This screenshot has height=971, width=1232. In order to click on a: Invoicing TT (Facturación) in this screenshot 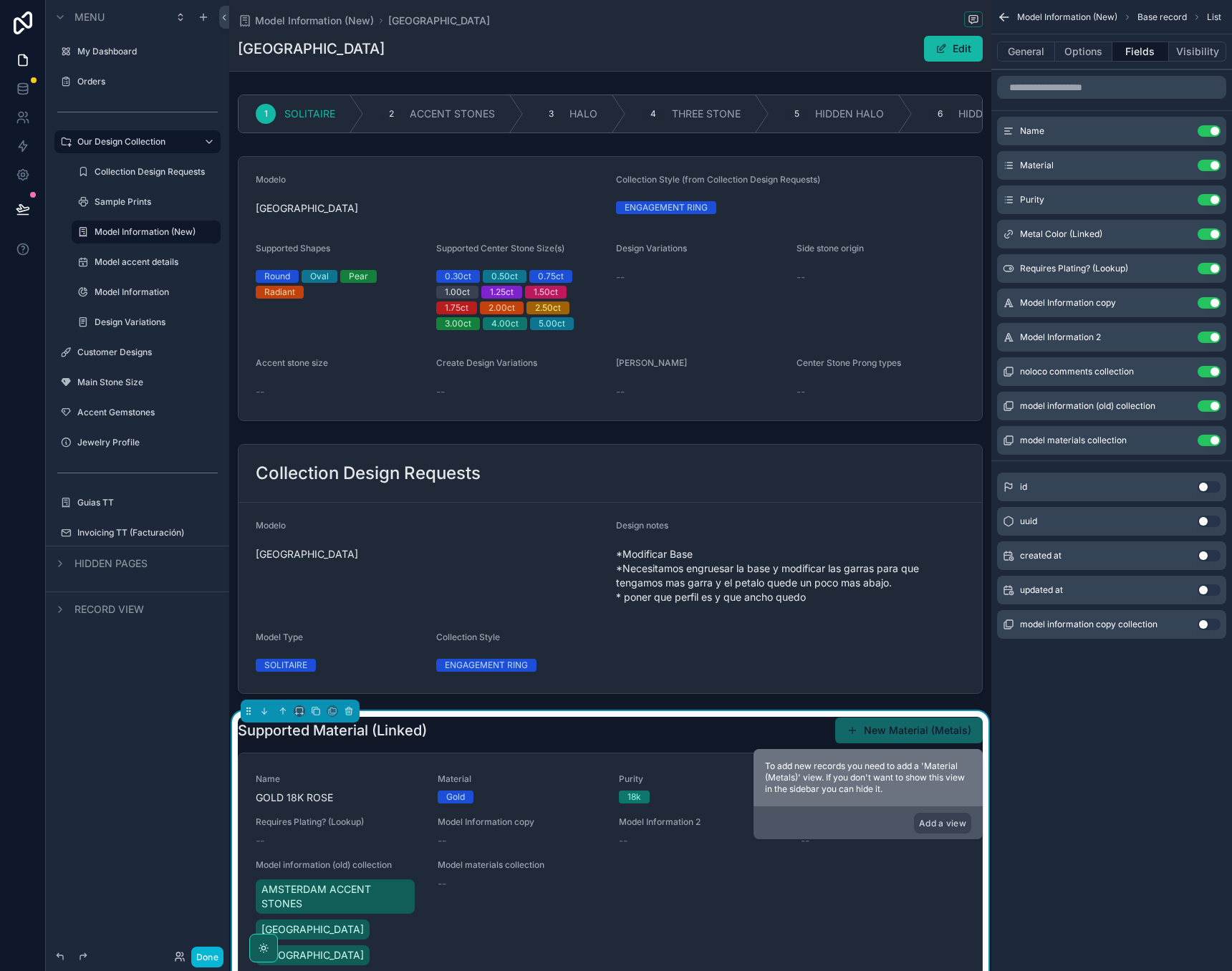, I will do `click(147, 532)`.